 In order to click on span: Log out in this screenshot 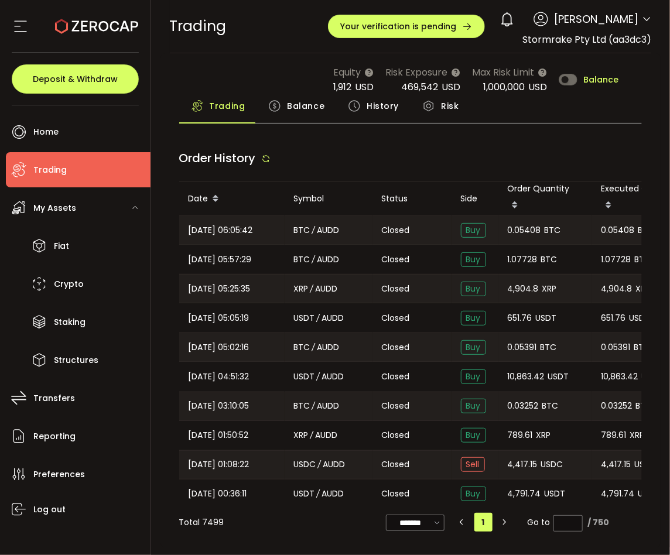, I will do `click(49, 509)`.